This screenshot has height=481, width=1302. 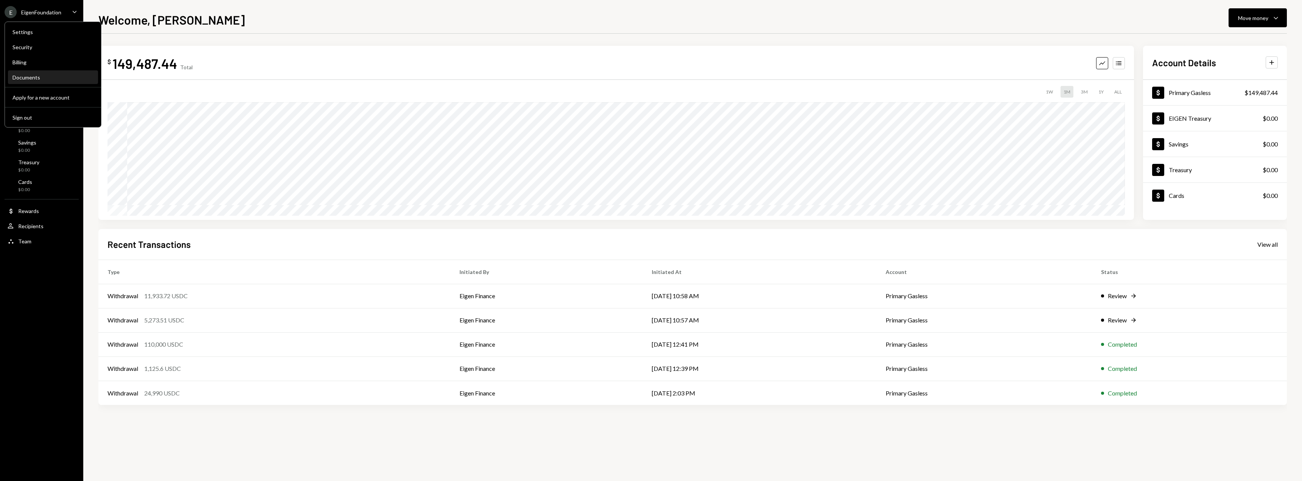 What do you see at coordinates (162, 393) in the screenshot?
I see `div: 24,990 USDC` at bounding box center [162, 393].